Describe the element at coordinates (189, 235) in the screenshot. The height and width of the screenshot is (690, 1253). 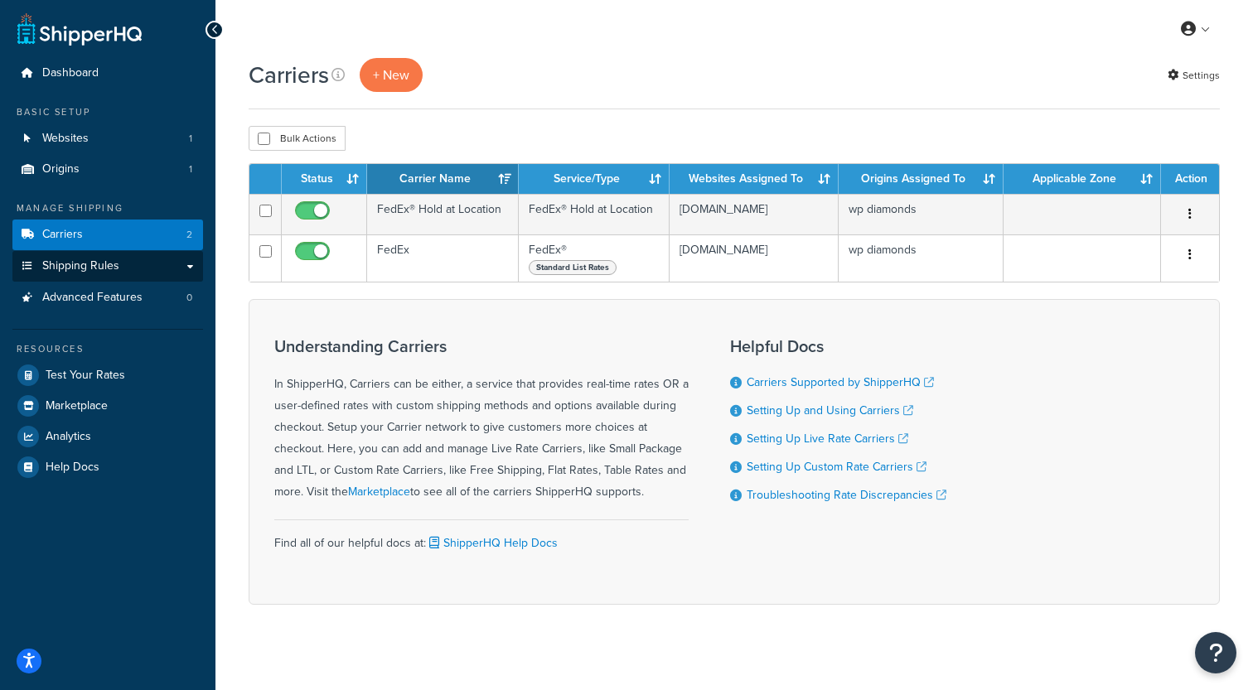
I see `span: 2` at that location.